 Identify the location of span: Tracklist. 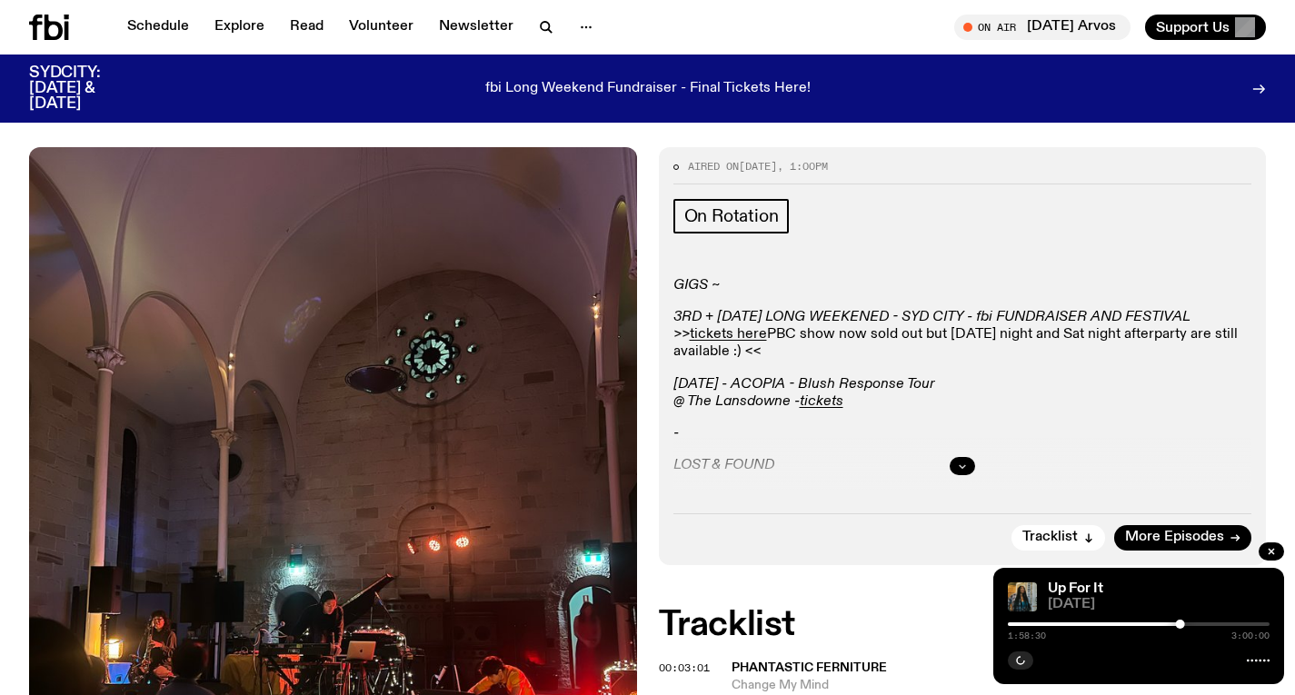
(1050, 537).